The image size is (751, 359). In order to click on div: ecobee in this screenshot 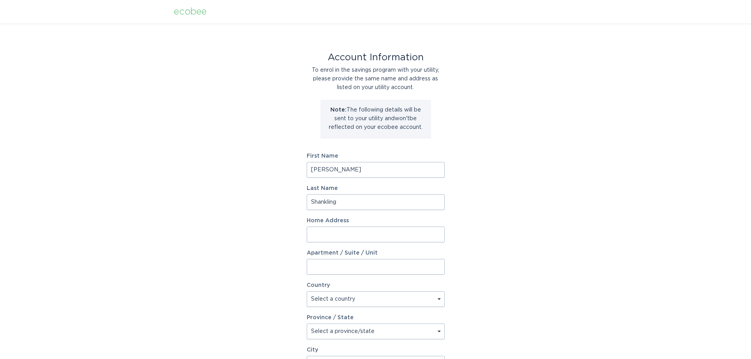, I will do `click(190, 12)`.